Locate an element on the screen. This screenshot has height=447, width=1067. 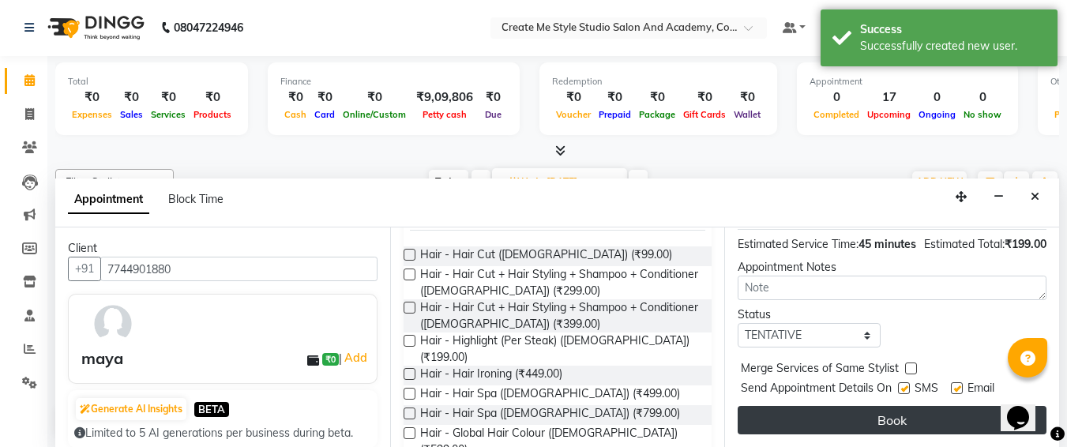
div: Total is located at coordinates (152, 81).